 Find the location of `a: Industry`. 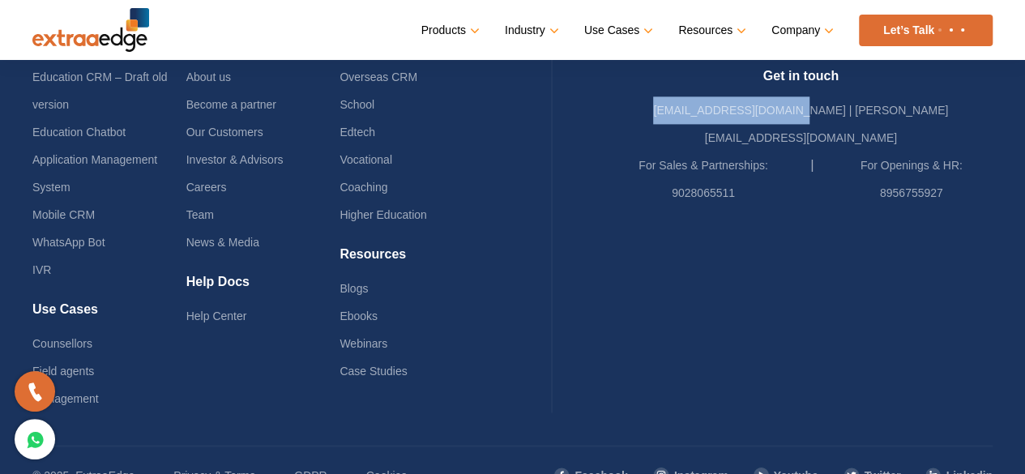

a: Industry is located at coordinates (530, 30).